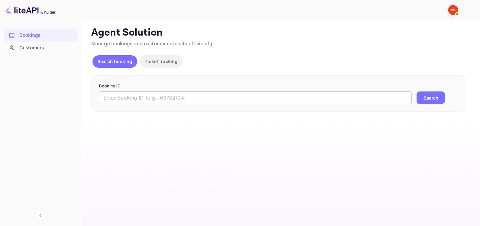 This screenshot has height=226, width=480. I want to click on span: Manage bookings and customer requests efficiently., so click(152, 44).